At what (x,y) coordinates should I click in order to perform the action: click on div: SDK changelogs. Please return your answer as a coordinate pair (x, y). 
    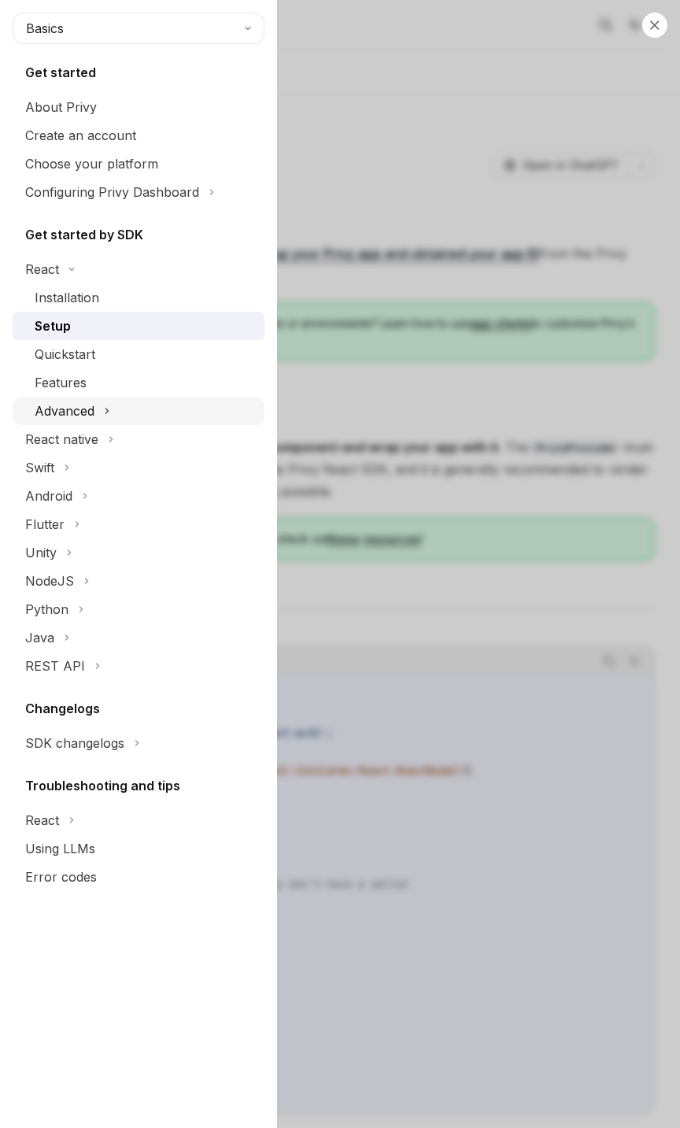
    Looking at the image, I should click on (75, 743).